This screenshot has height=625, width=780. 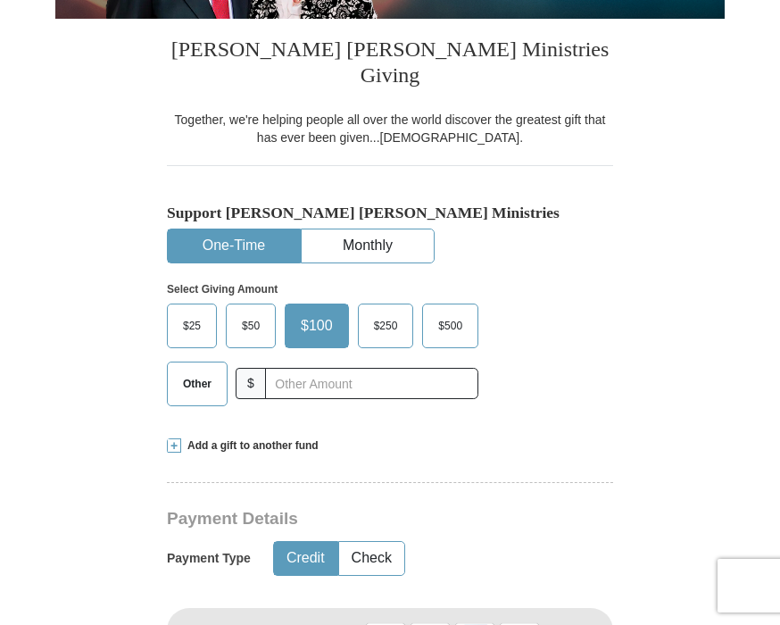 What do you see at coordinates (197, 384) in the screenshot?
I see `span: Other` at bounding box center [197, 384].